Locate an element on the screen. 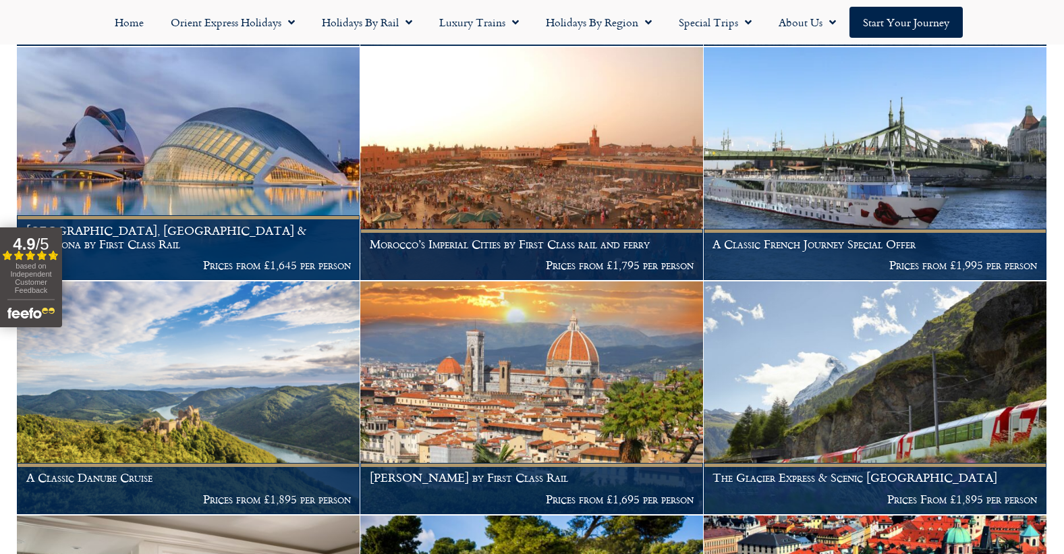  p: Prices From £1,895 per person is located at coordinates (875, 499).